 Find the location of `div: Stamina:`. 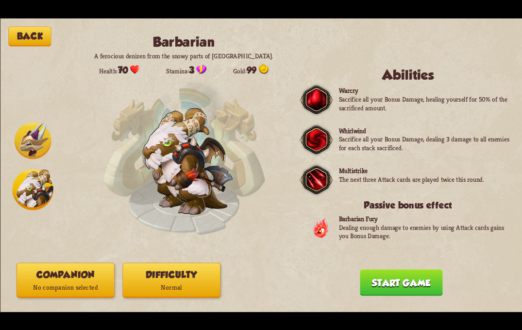

div: Stamina: is located at coordinates (186, 70).